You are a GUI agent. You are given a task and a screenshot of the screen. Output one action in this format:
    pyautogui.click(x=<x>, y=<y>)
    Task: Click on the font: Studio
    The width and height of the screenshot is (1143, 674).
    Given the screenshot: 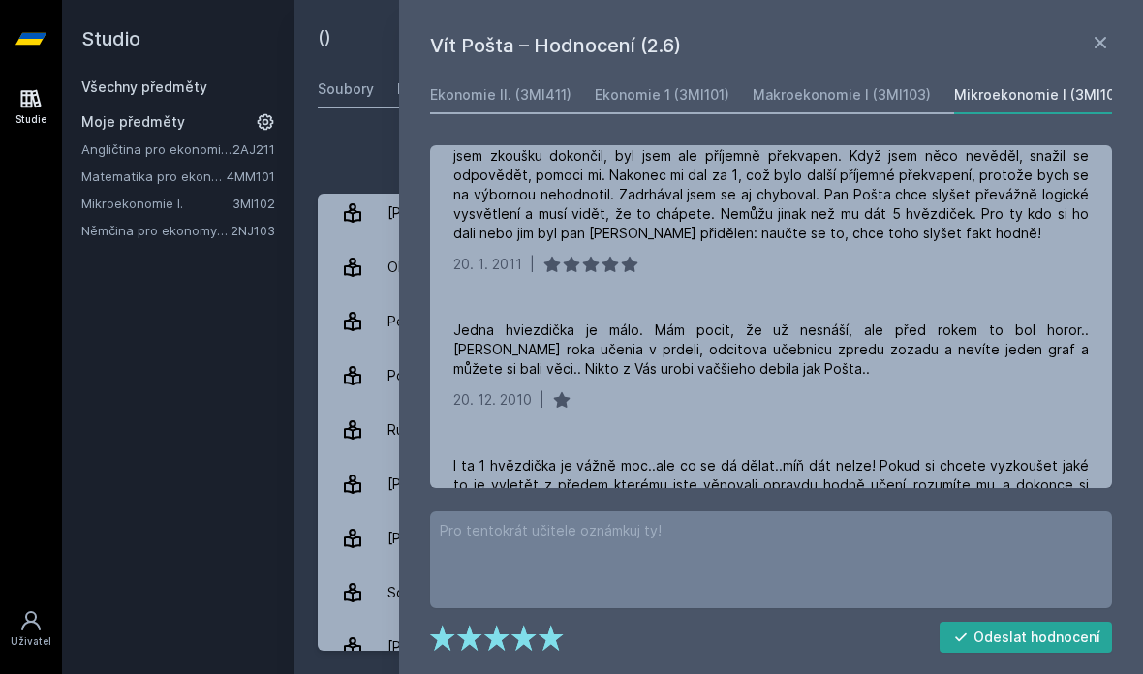 What is the action you would take?
    pyautogui.click(x=110, y=39)
    